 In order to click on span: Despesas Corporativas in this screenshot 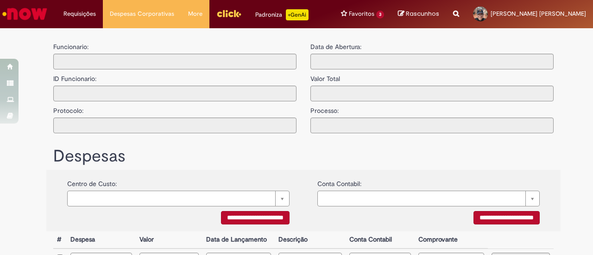, I will do `click(142, 14)`.